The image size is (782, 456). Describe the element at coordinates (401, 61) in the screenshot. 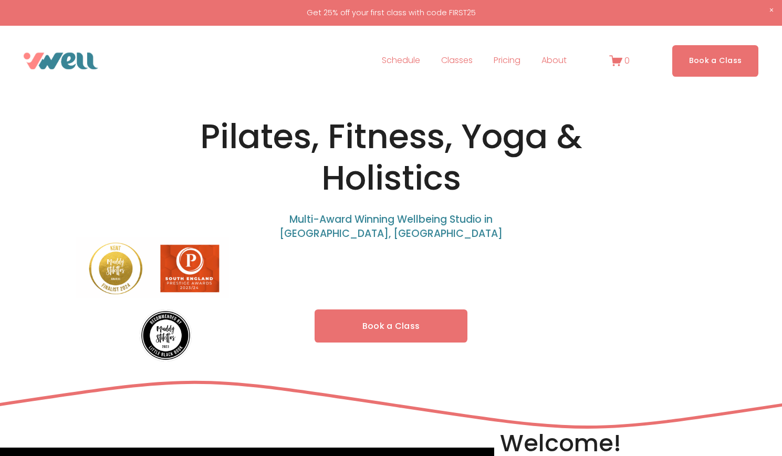

I see `a: Schedule` at that location.